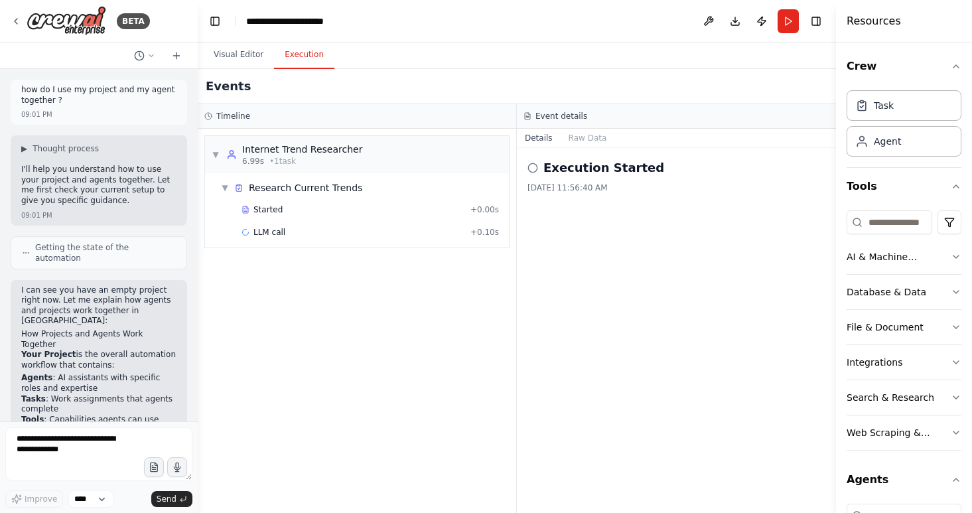 The height and width of the screenshot is (513, 972). What do you see at coordinates (904, 327) in the screenshot?
I see `button: File & Document` at bounding box center [904, 327].